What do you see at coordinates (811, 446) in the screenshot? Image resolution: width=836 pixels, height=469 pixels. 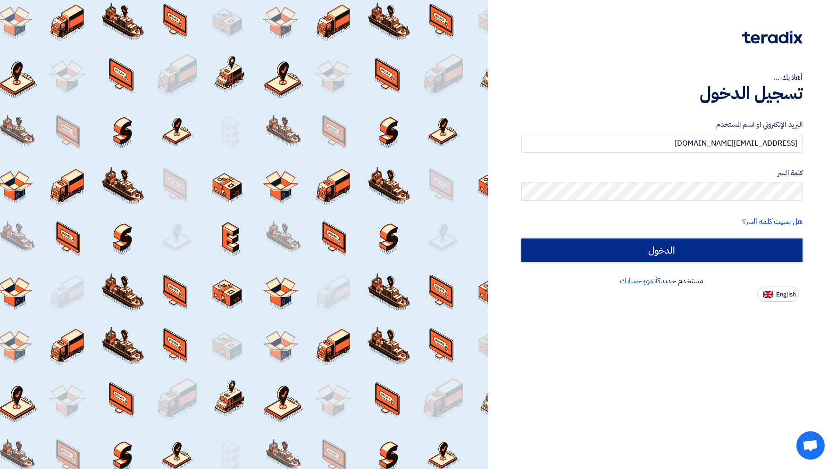 I see `div: Open chat` at bounding box center [811, 446].